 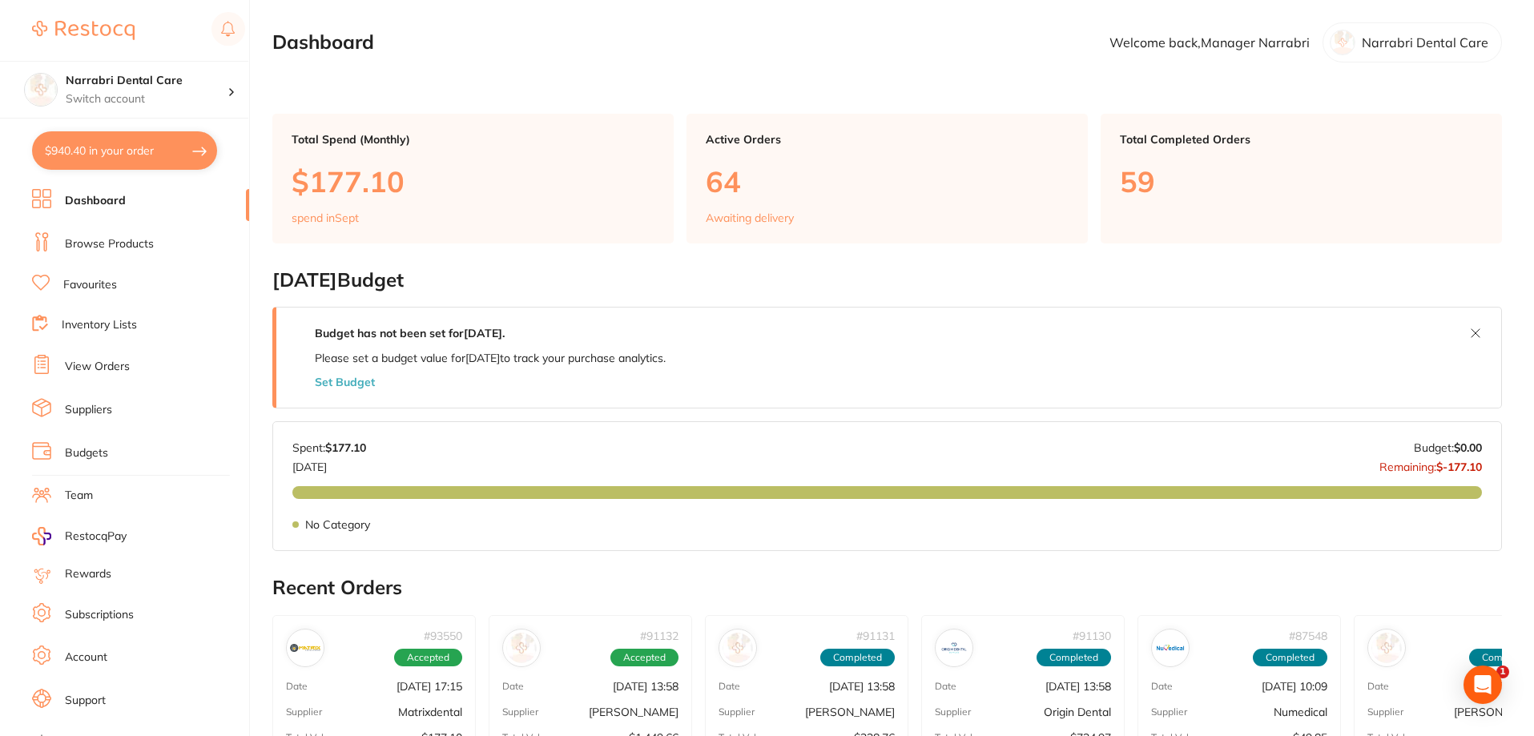 I want to click on p: # 87548, so click(x=1308, y=636).